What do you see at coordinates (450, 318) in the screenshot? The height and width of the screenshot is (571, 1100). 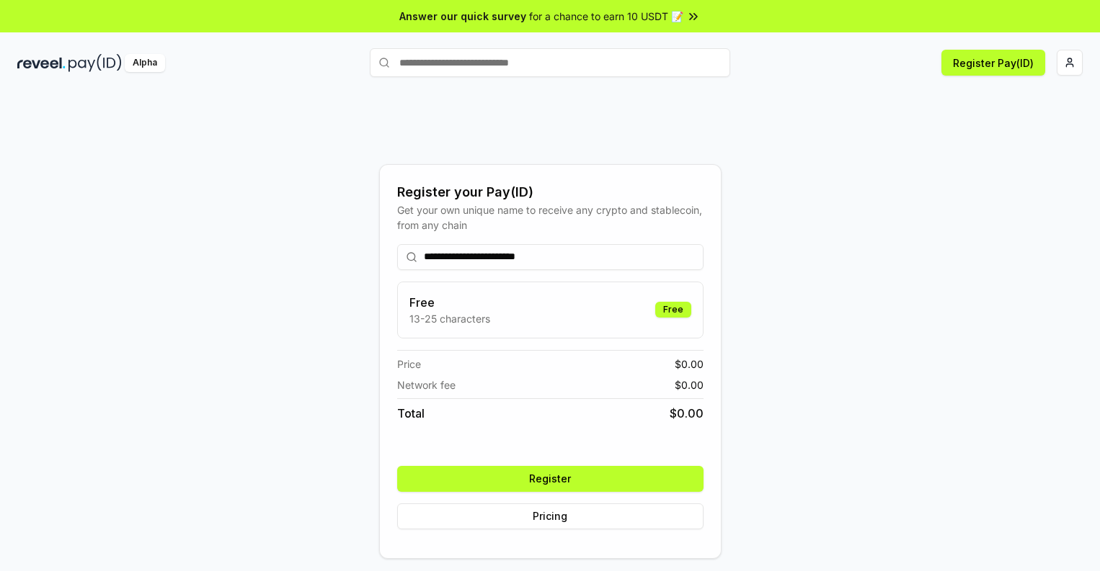 I see `p: 13-25 characters` at bounding box center [450, 318].